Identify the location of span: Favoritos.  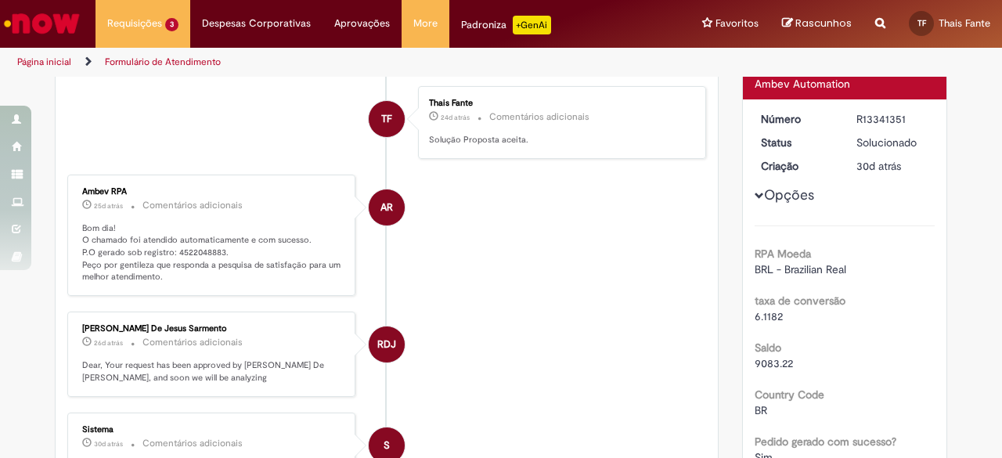
(737, 23).